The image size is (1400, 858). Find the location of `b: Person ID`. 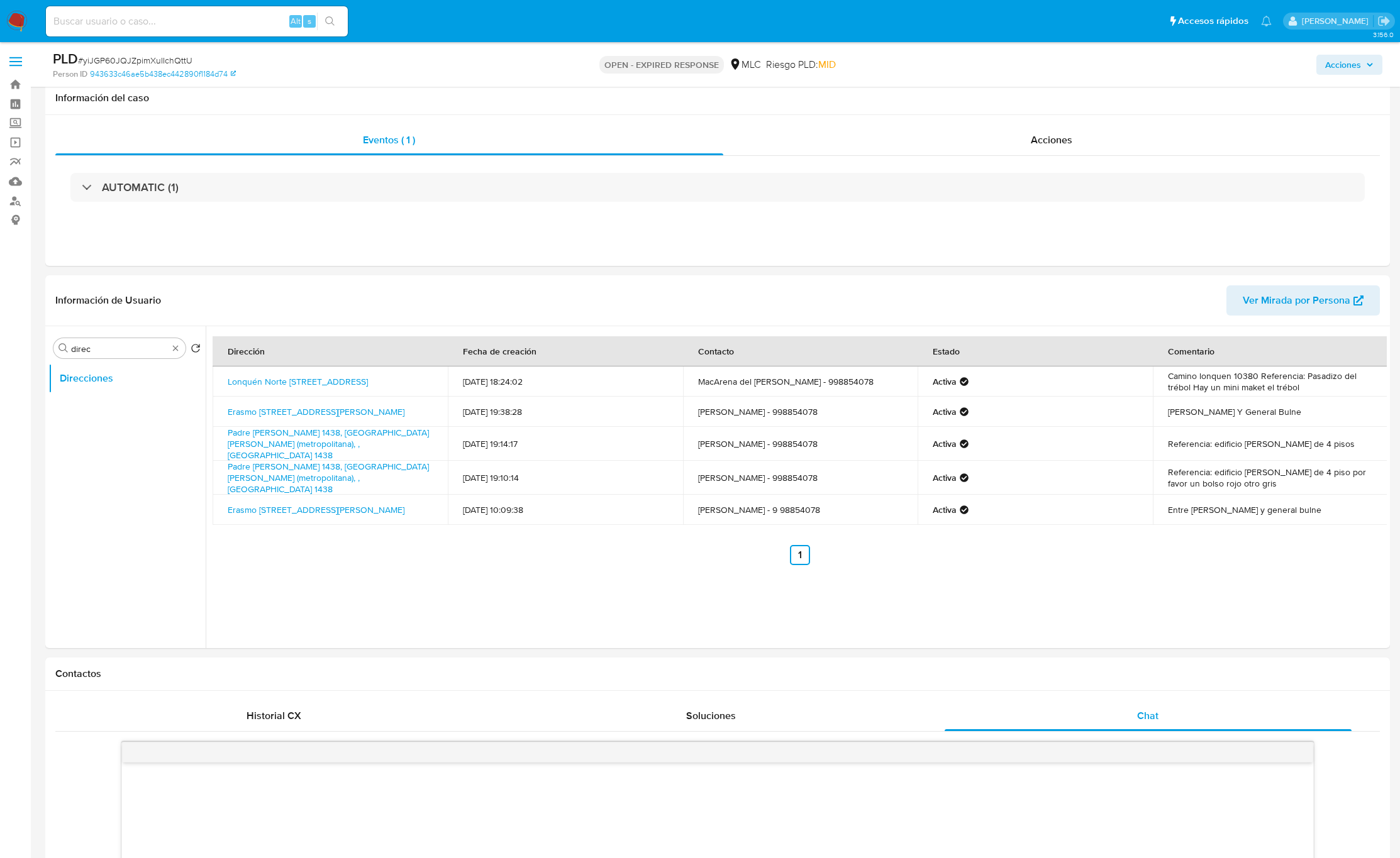

b: Person ID is located at coordinates (70, 74).